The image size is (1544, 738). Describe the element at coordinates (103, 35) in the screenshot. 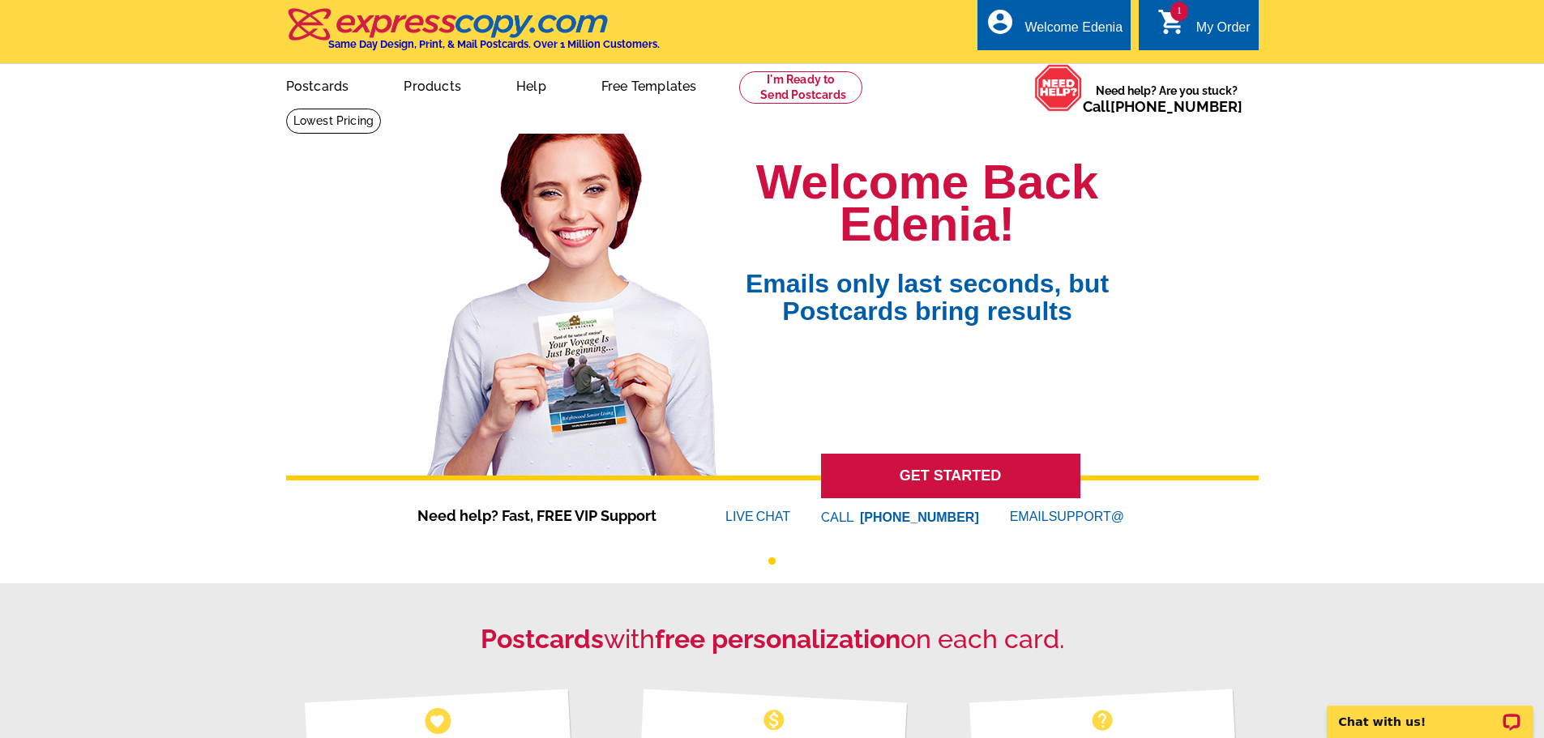

I see `p: Chat with us!` at that location.